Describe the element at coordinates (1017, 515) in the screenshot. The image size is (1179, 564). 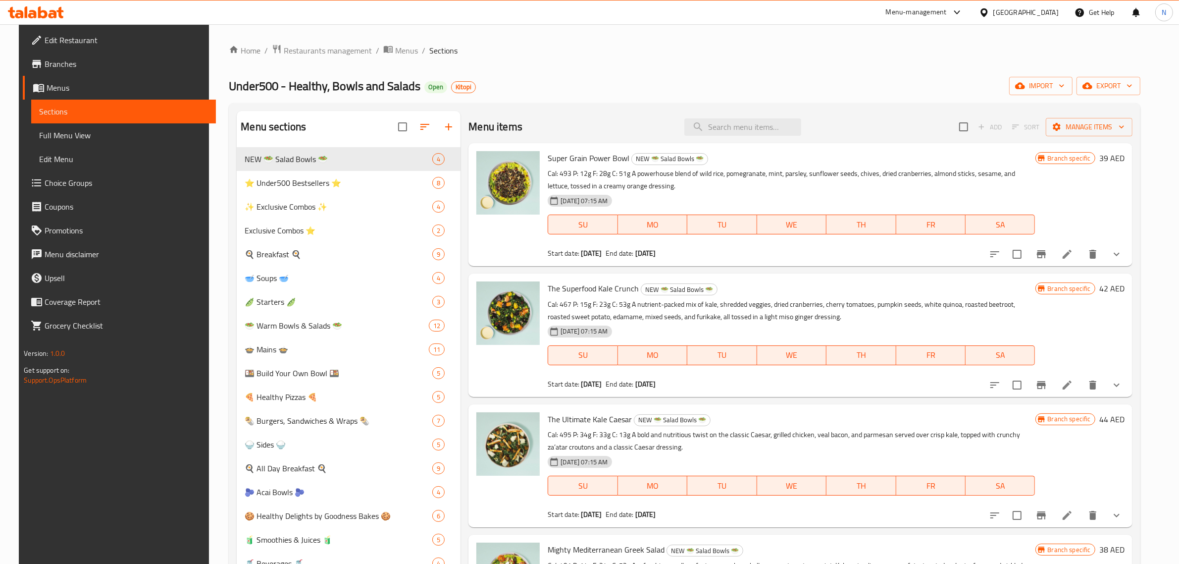
I see `span: Select to update` at that location.